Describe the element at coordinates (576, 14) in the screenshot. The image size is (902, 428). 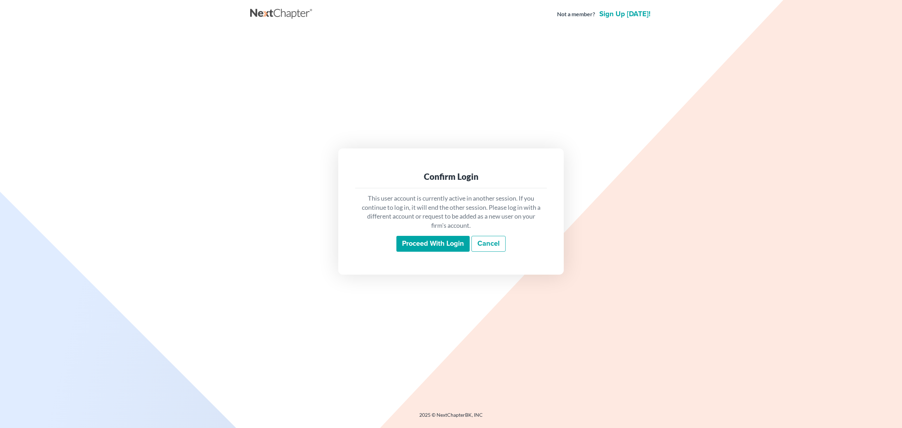
I see `strong: Not a member?` at that location.